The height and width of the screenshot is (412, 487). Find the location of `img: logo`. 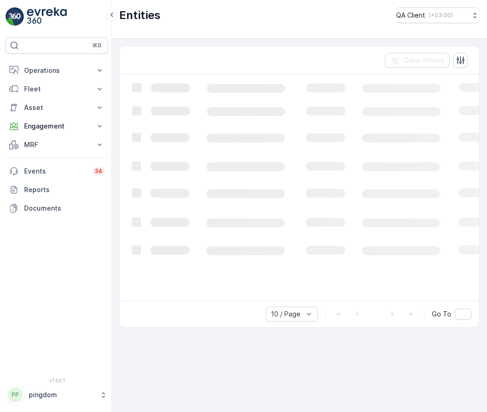

img: logo is located at coordinates (15, 17).